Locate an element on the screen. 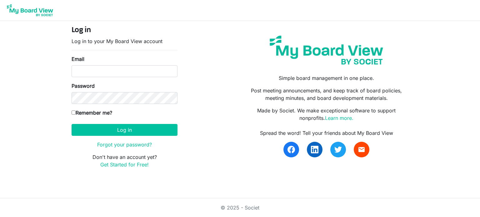  a: Learn more. is located at coordinates (339, 118).